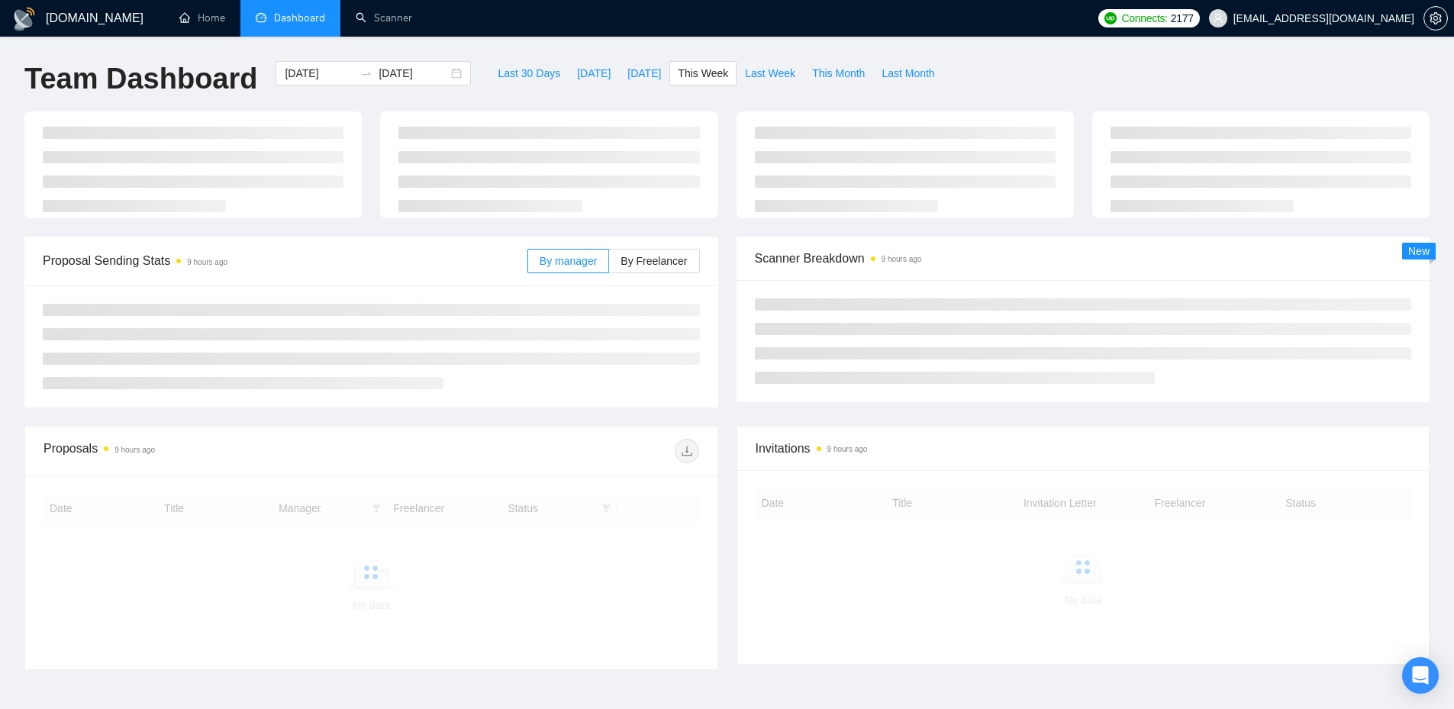  What do you see at coordinates (1218, 18) in the screenshot?
I see `span: user` at bounding box center [1218, 18].